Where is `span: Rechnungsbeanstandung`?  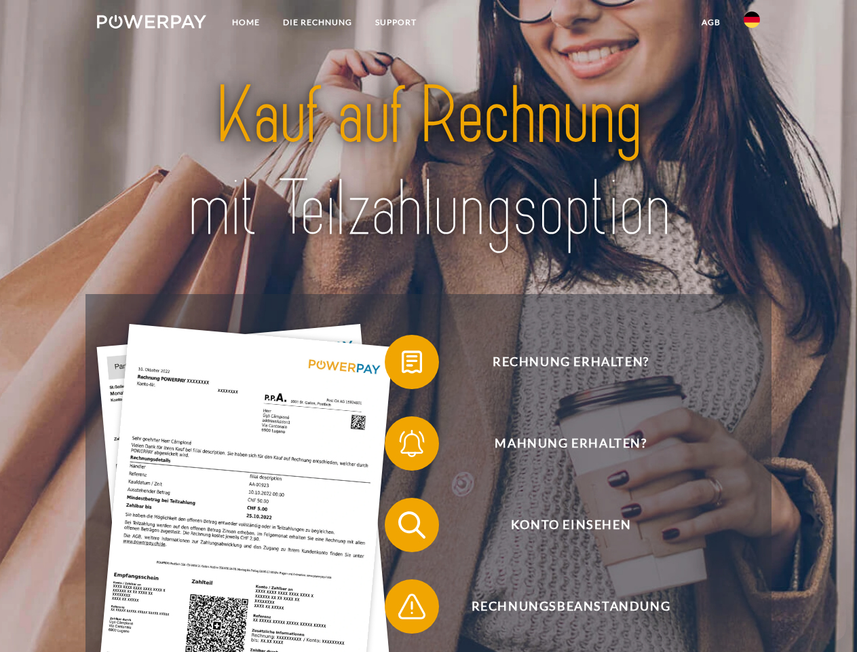
span: Rechnungsbeanstandung is located at coordinates (571, 606).